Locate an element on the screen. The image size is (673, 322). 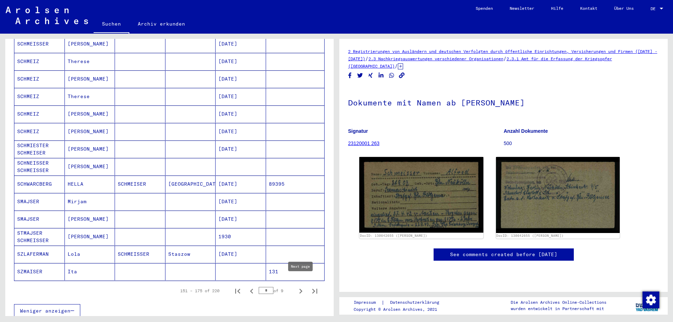
img: 001.jpg is located at coordinates (422, 195).